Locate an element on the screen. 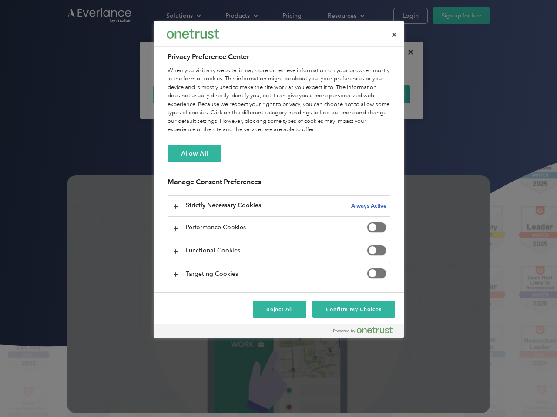  h2: Privacy Preference Center is located at coordinates (279, 57).